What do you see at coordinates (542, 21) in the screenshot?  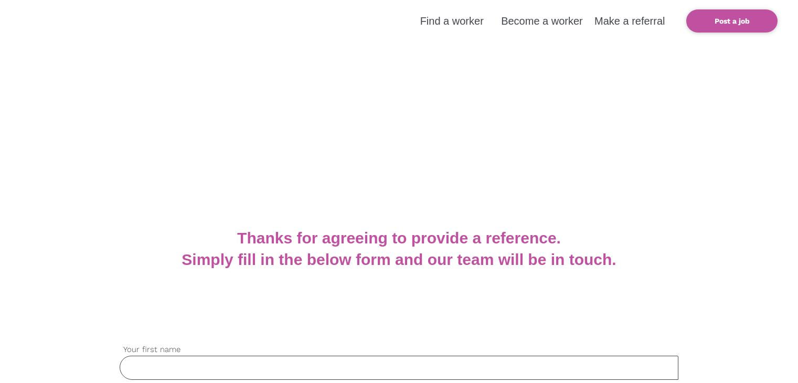 I see `a: Become a worker` at bounding box center [542, 21].